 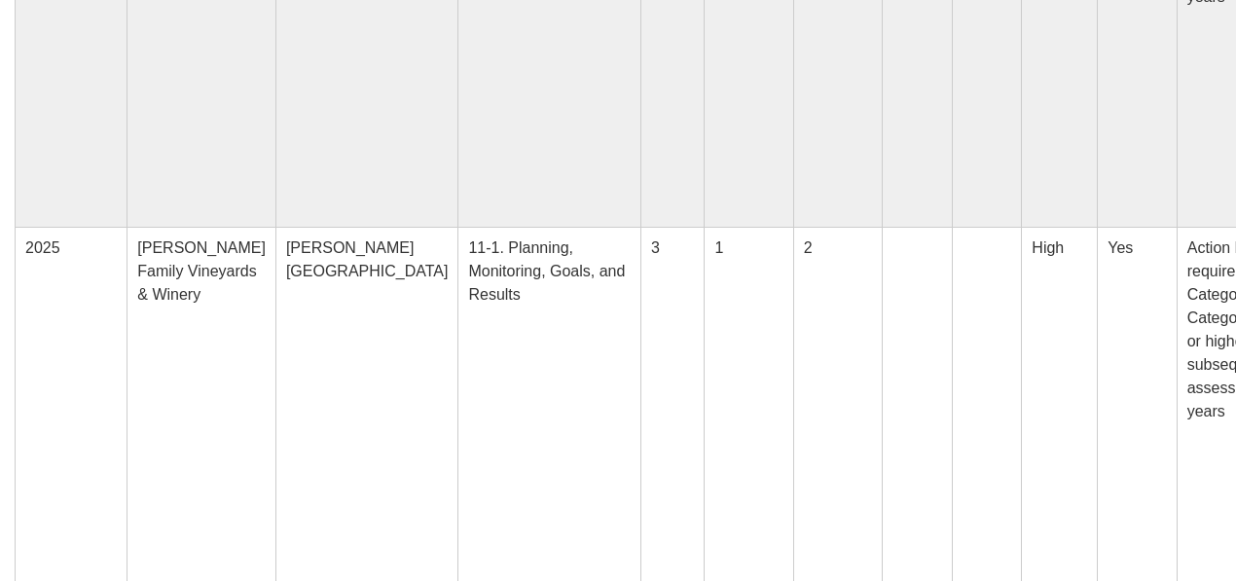 What do you see at coordinates (1047, 247) in the screenshot?
I see `span: High` at bounding box center [1047, 247].